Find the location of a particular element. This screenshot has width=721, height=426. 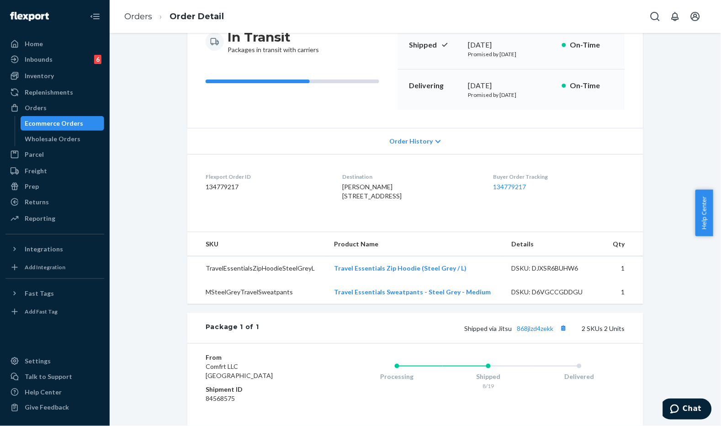

dt: Shipment ID is located at coordinates (260, 390).